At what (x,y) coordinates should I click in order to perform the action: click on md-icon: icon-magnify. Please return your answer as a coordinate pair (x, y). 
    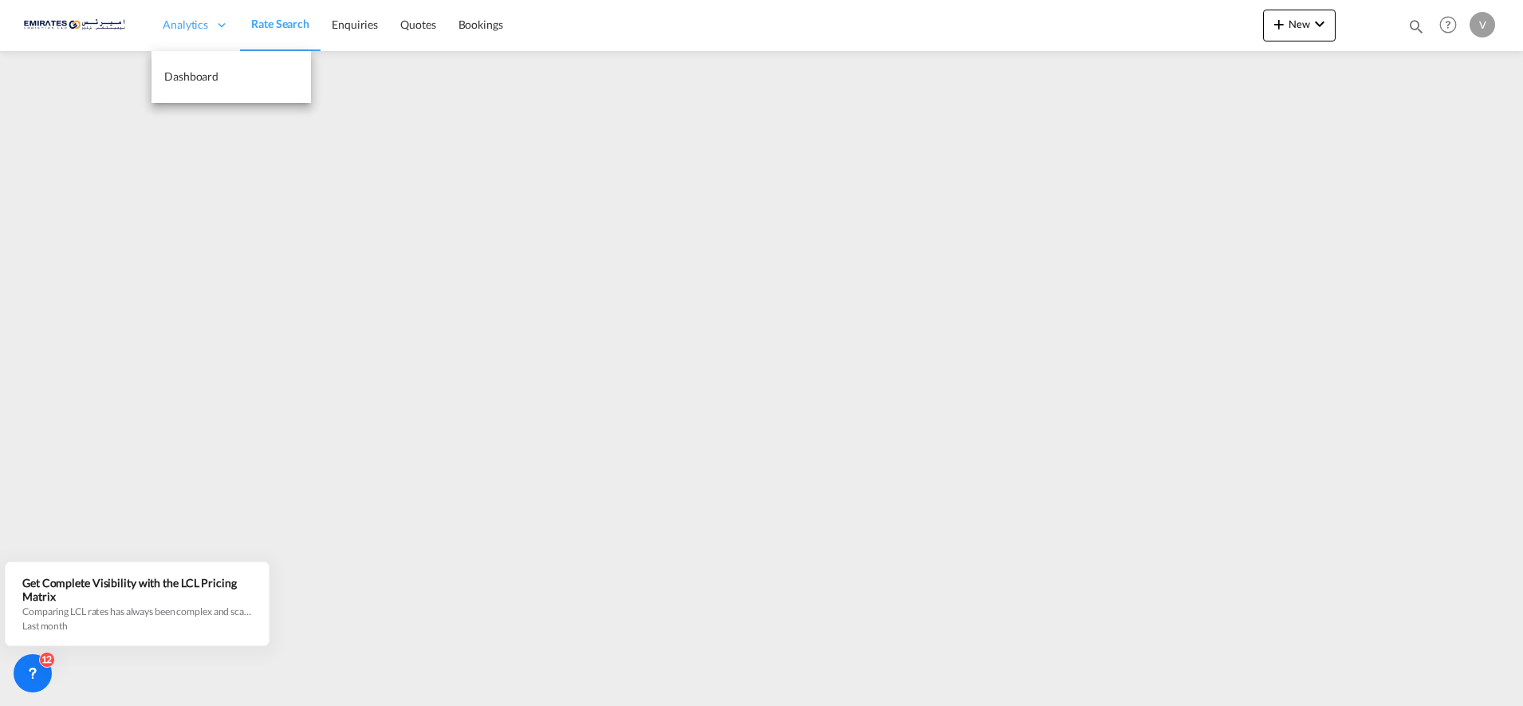
    Looking at the image, I should click on (1416, 26).